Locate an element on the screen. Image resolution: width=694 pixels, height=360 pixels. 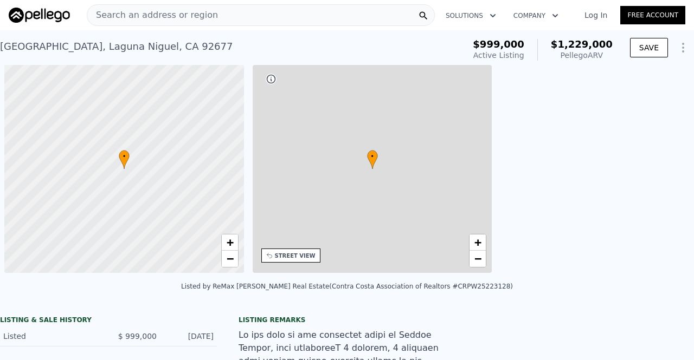
div: Listing remarks is located at coordinates (347, 320).